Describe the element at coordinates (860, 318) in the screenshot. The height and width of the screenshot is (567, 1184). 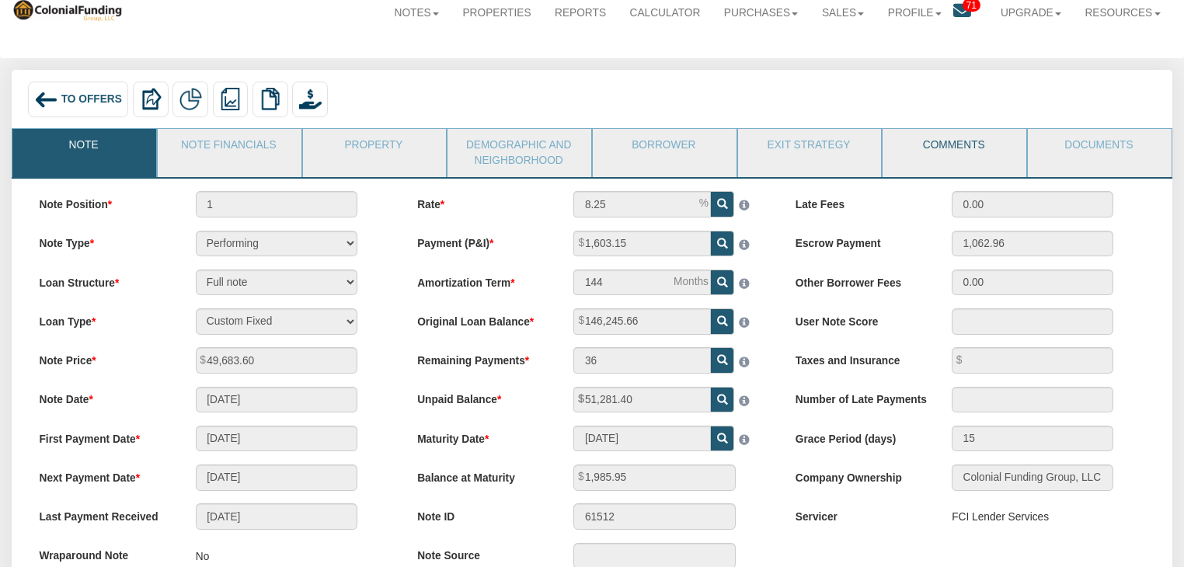
I see `label: User Note Score` at that location.